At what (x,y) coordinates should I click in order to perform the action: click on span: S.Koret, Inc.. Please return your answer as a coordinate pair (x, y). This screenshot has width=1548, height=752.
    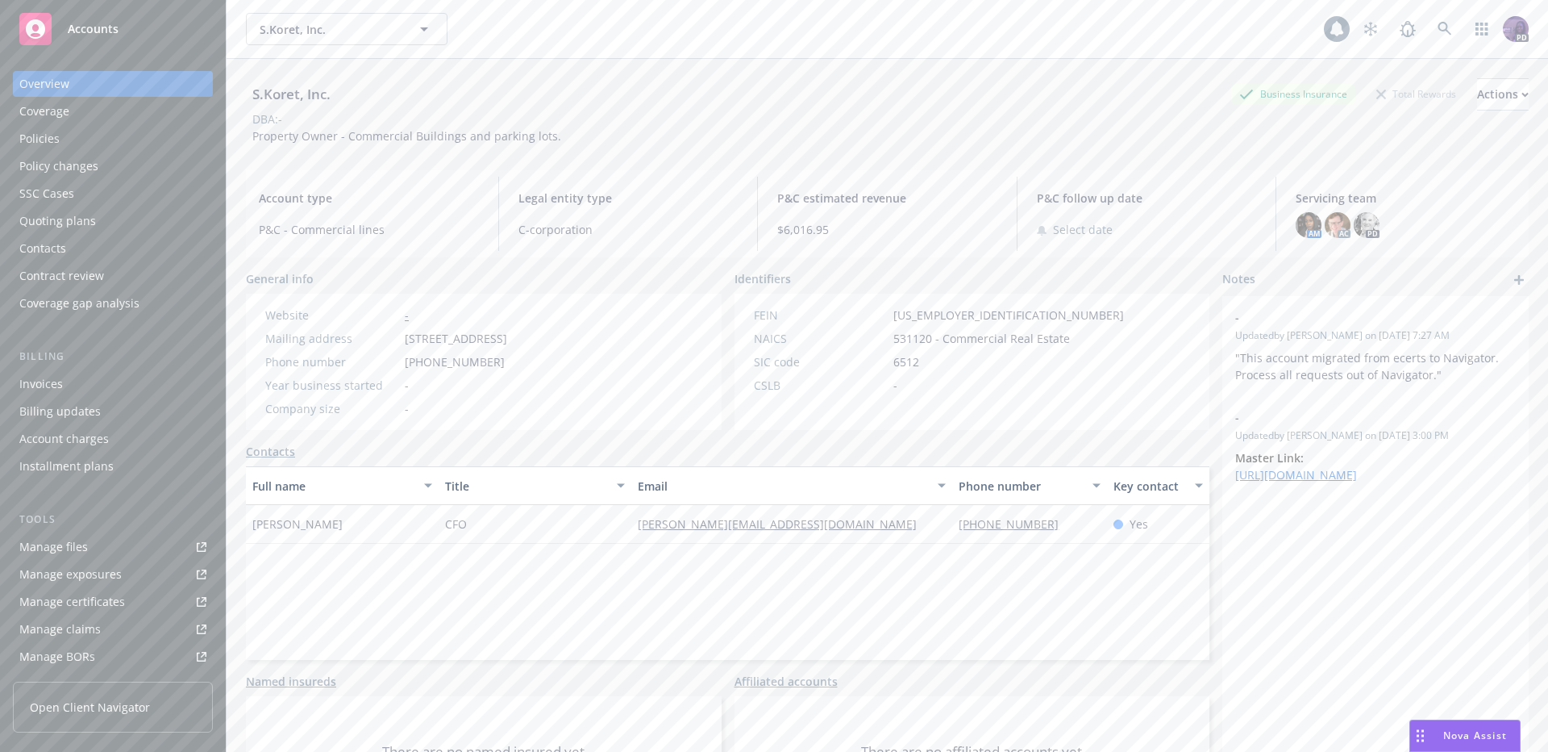
    Looking at the image, I should click on (329, 29).